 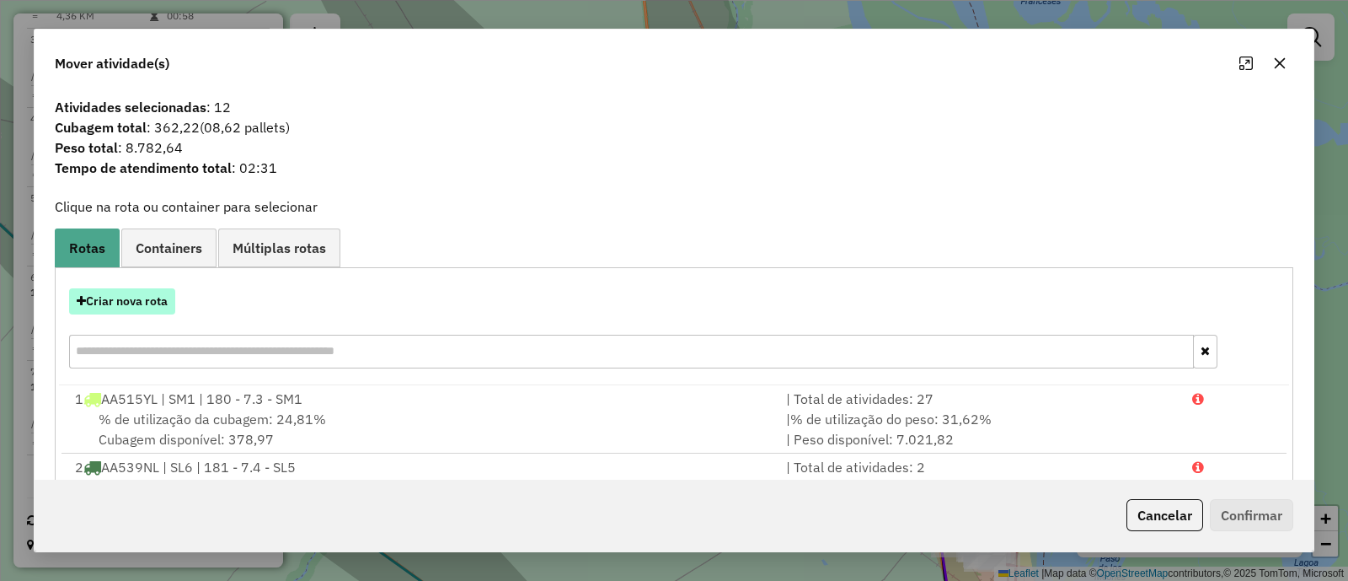 What do you see at coordinates (112, 63) in the screenshot?
I see `span: Mover atividade(s)` at bounding box center [112, 63].